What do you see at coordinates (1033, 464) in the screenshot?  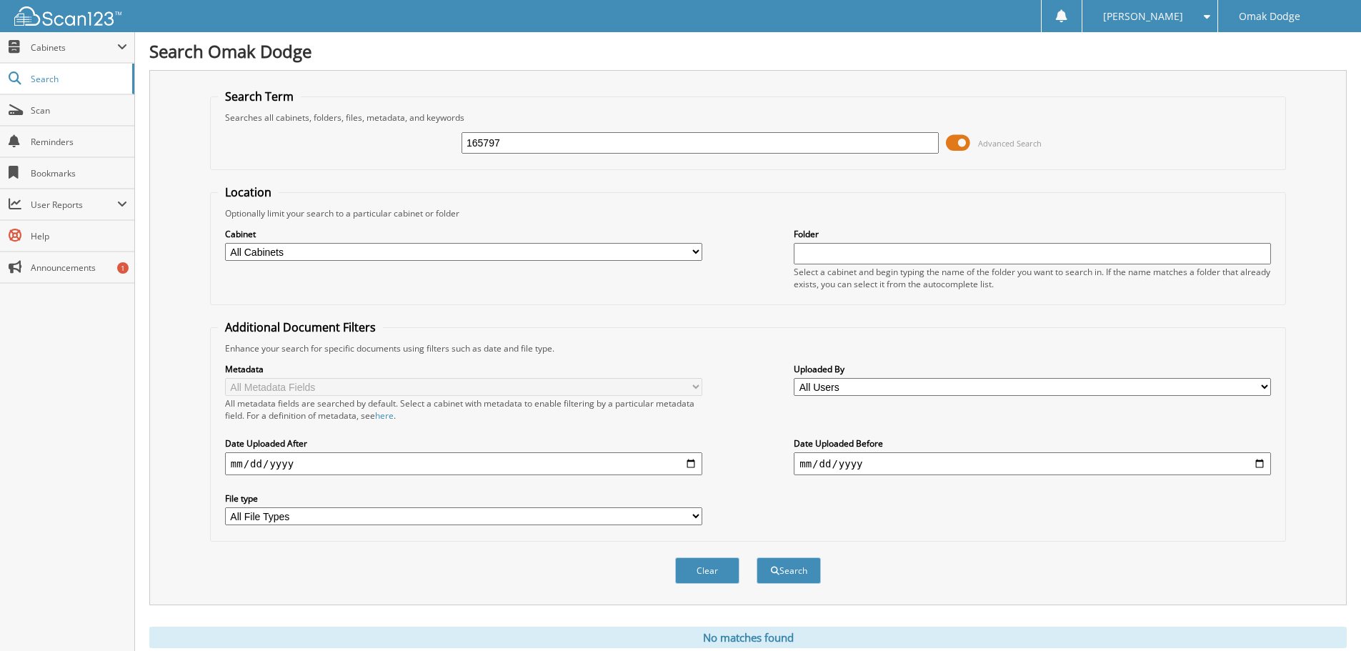 I see `input: end` at bounding box center [1033, 464].